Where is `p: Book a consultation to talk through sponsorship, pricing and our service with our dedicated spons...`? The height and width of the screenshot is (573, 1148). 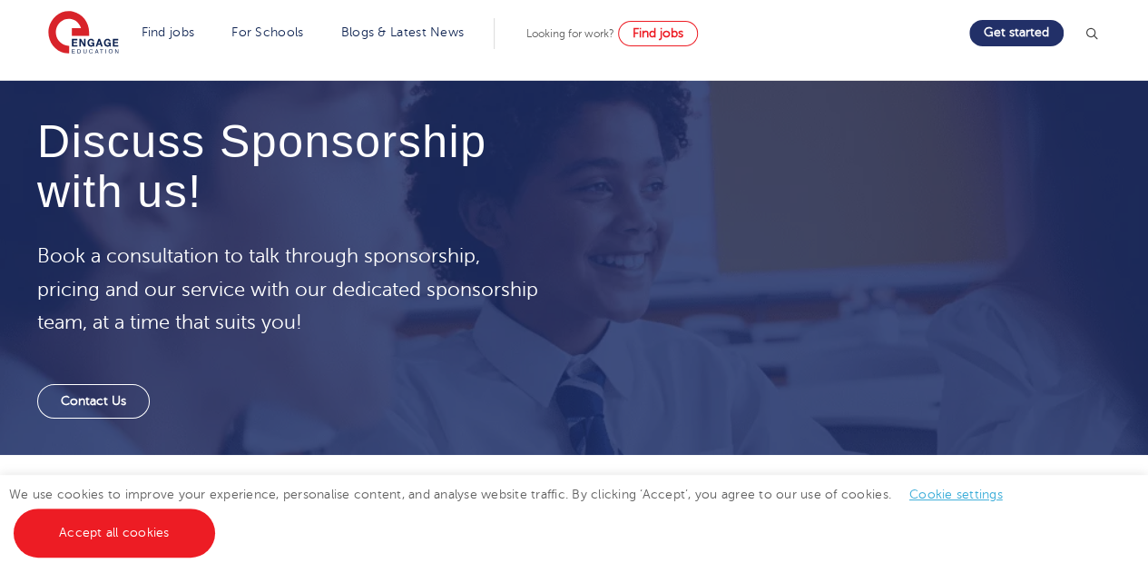
p: Book a consultation to talk through sponsorship, pricing and our service with our dedicated spons... is located at coordinates (292, 289).